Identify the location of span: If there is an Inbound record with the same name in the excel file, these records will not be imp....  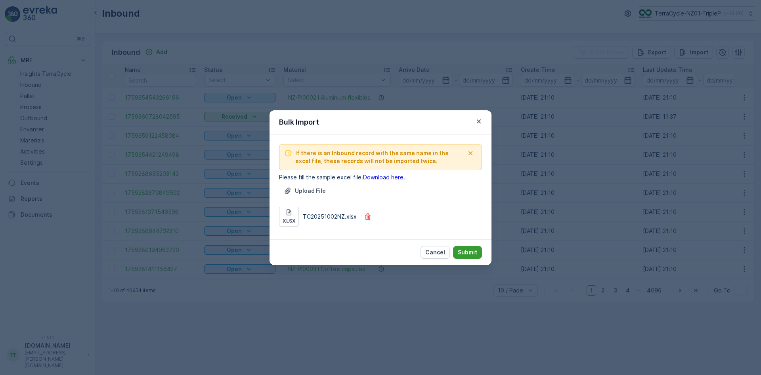
(380, 157).